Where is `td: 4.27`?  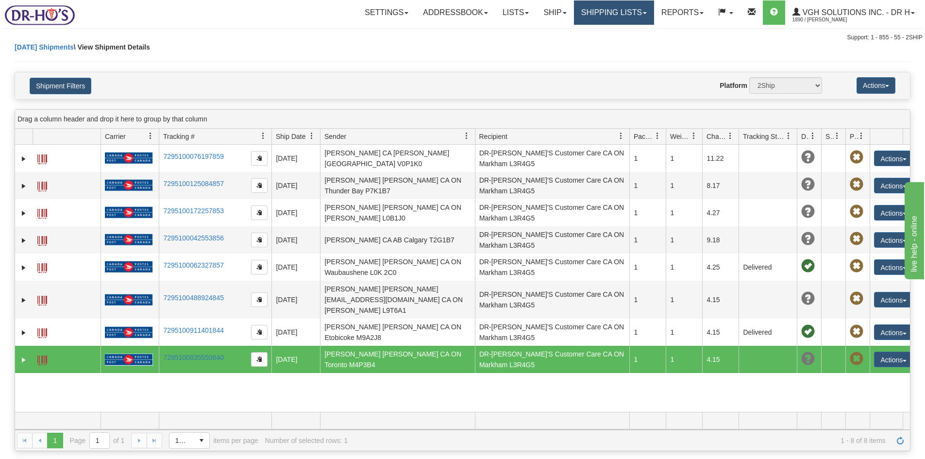 td: 4.27 is located at coordinates (720, 213).